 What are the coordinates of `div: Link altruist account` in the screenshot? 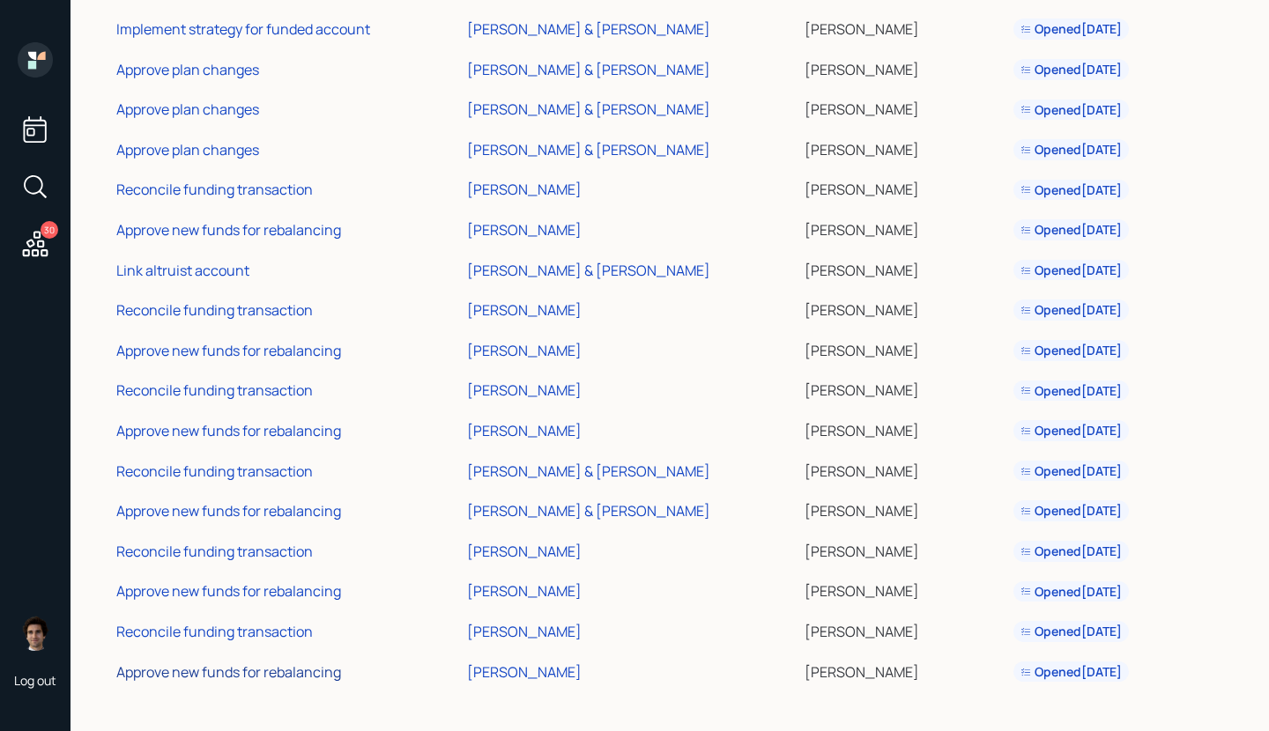 It's located at (182, 271).